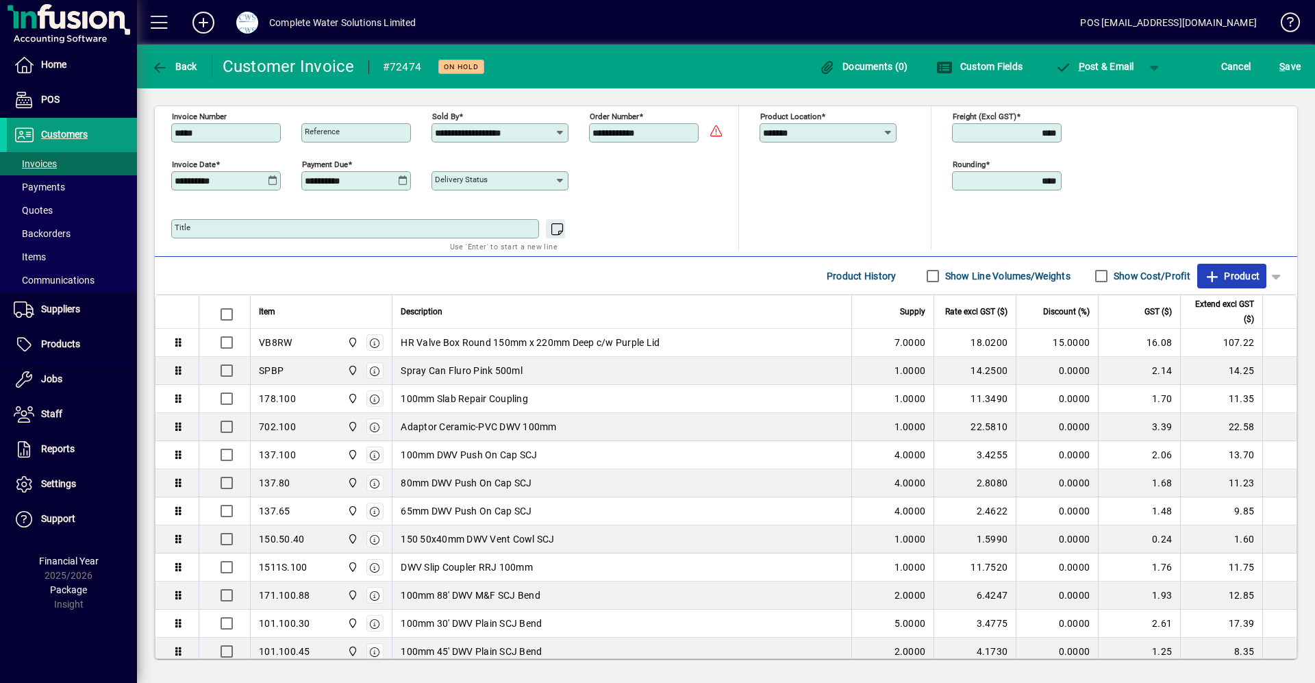  I want to click on span: Support, so click(58, 518).